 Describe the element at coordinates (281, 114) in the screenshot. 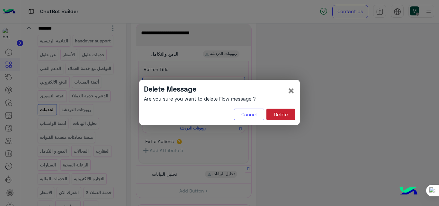

I see `button: Delete` at that location.